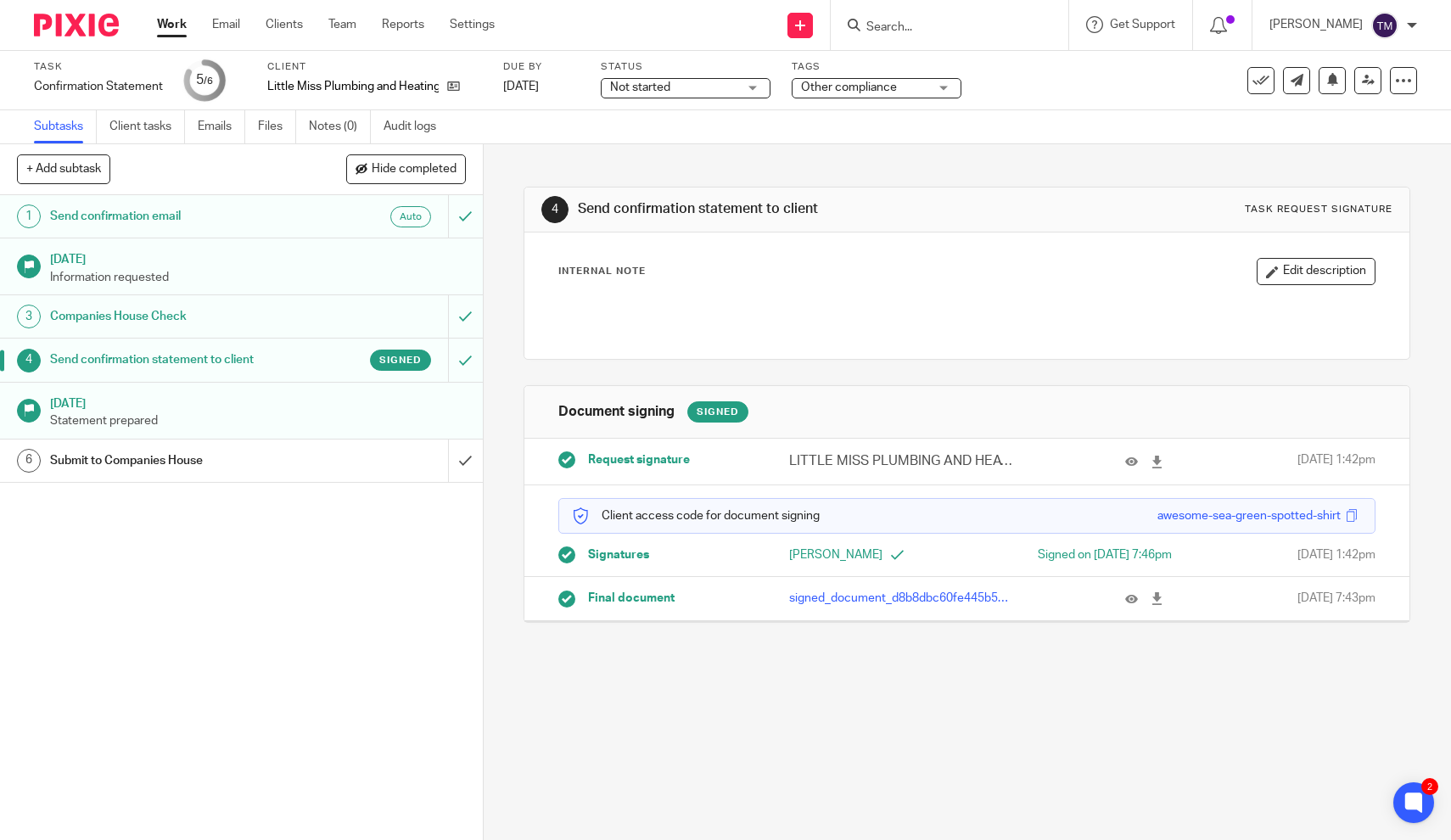 The width and height of the screenshot is (1451, 840). I want to click on label: Task, so click(99, 67).